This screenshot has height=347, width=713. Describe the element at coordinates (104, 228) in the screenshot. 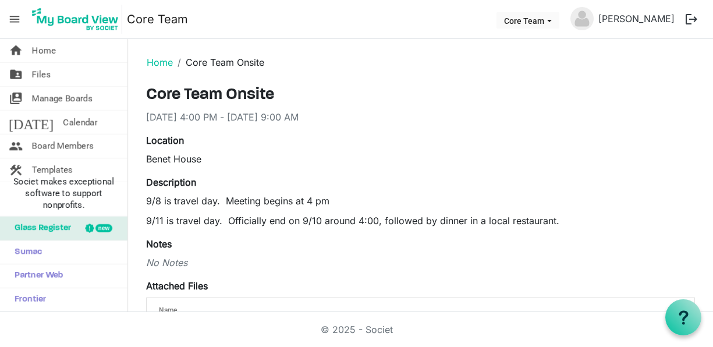

I see `div: new` at that location.